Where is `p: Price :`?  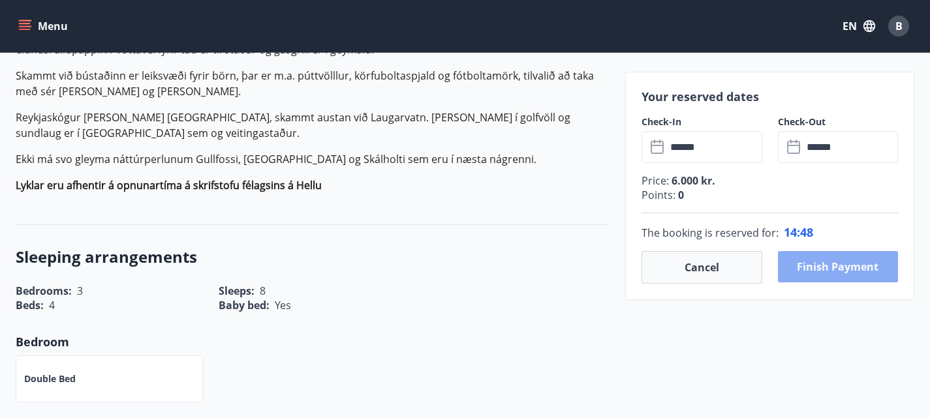
p: Price : is located at coordinates (770, 181).